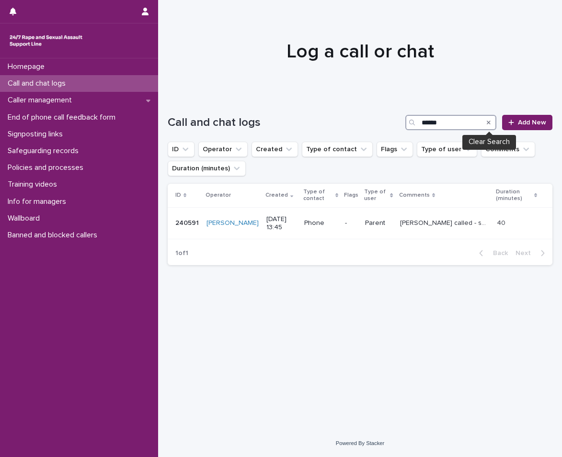 This screenshot has width=562, height=457. I want to click on p: Operator, so click(218, 195).